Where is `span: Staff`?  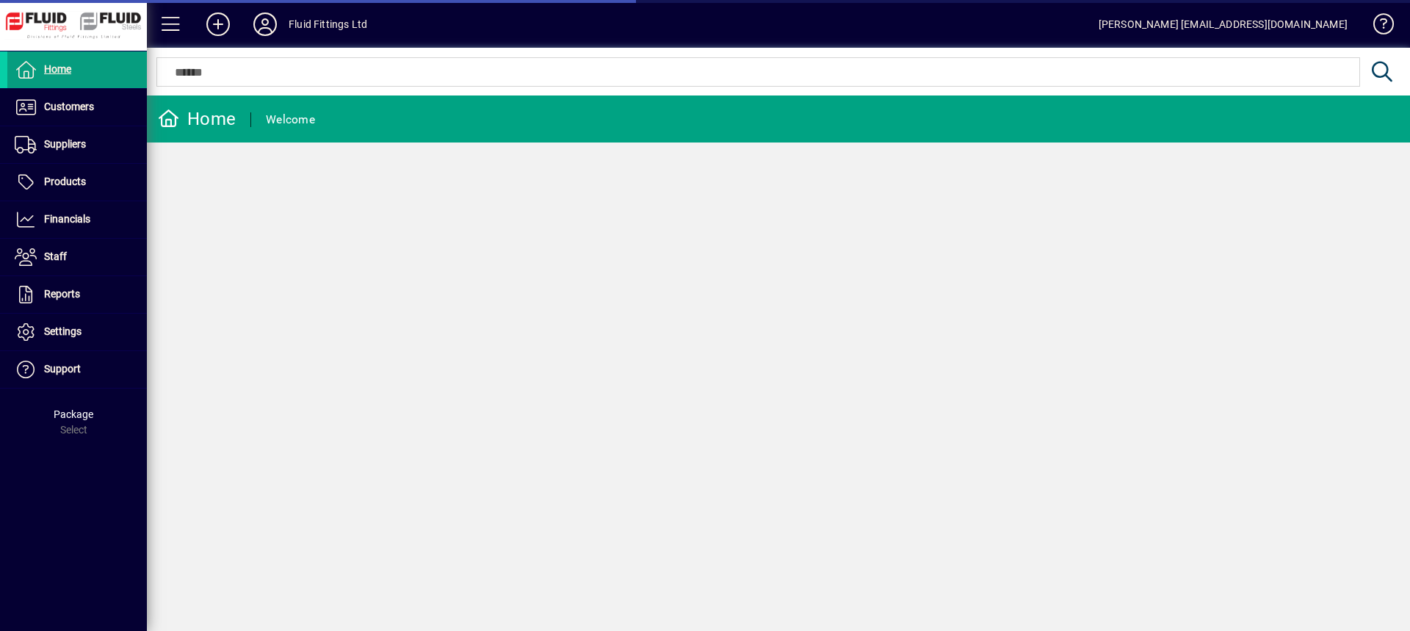
span: Staff is located at coordinates (55, 256).